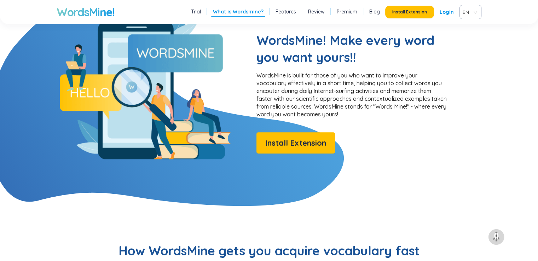  Describe the element at coordinates (85, 12) in the screenshot. I see `a: WordsMine!` at that location.